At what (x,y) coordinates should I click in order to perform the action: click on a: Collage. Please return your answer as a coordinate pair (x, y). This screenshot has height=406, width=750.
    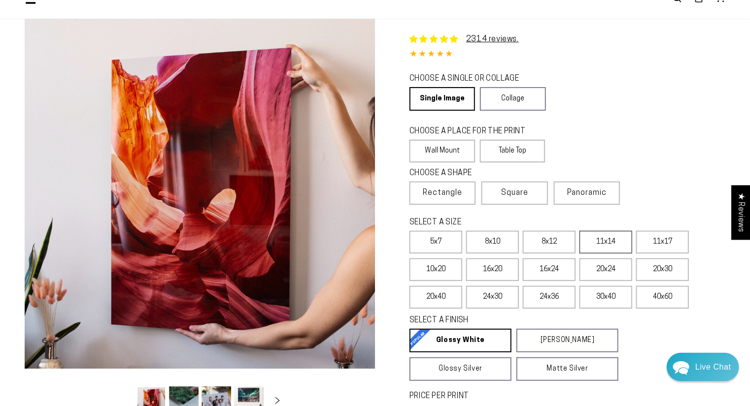
    Looking at the image, I should click on (512, 99).